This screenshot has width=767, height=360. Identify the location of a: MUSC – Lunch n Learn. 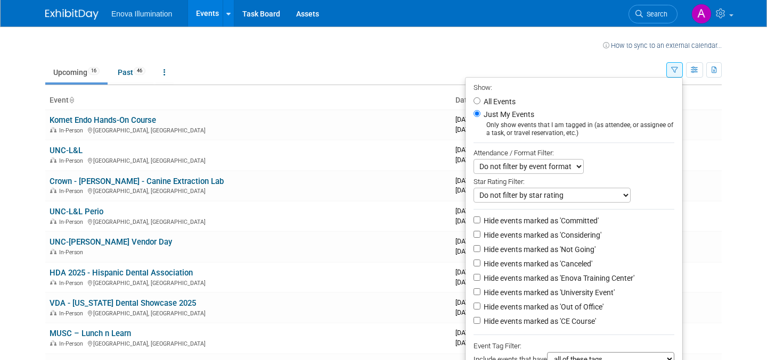
(90, 334).